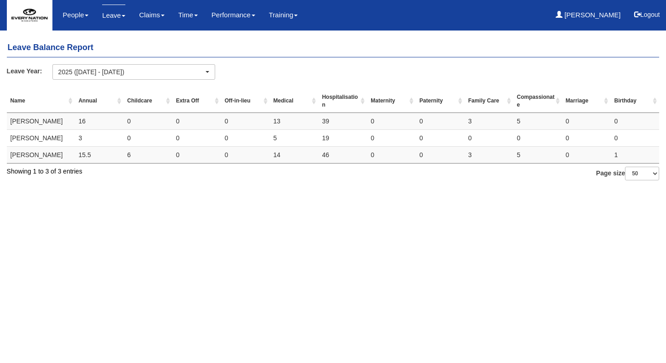 The height and width of the screenshot is (363, 666). I want to click on select: Page size, so click(642, 174).